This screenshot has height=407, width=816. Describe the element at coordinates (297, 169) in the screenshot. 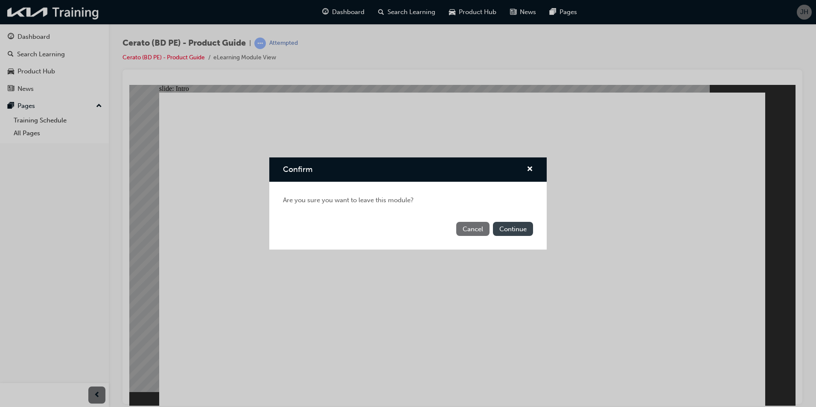

I see `span: Confirm` at that location.